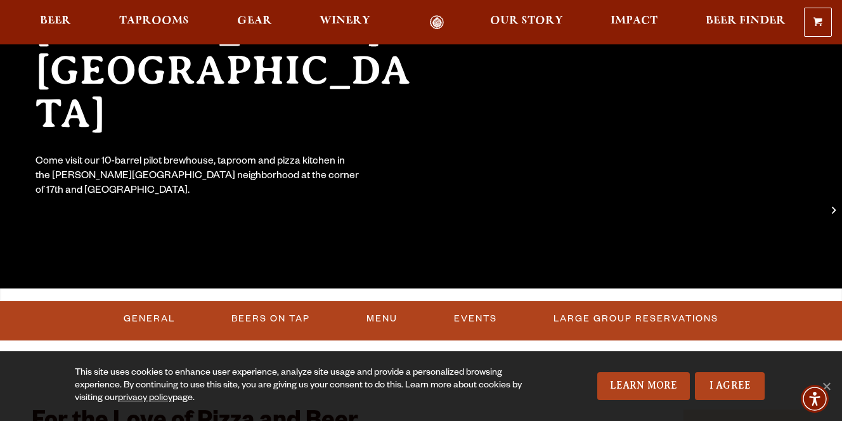  Describe the element at coordinates (154, 21) in the screenshot. I see `span: Taprooms` at that location.